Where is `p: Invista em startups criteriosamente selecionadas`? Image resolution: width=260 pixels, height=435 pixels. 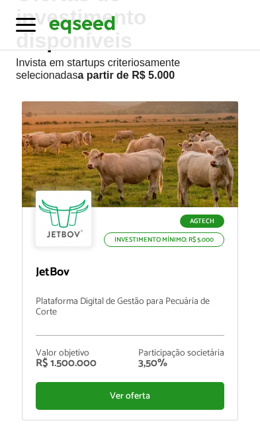 p: Invista em startups criteriosamente selecionadas is located at coordinates (130, 67).